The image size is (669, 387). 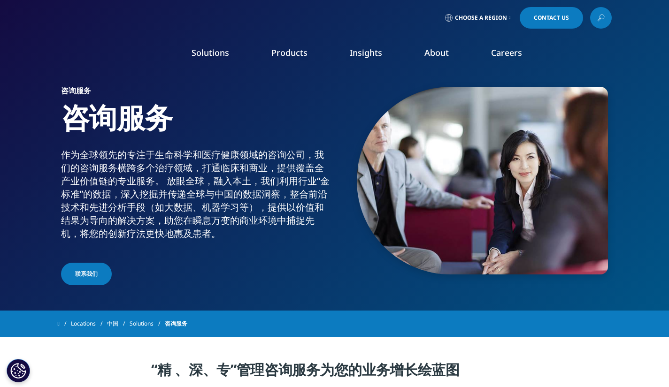 I want to click on a: Contact Us, so click(x=551, y=18).